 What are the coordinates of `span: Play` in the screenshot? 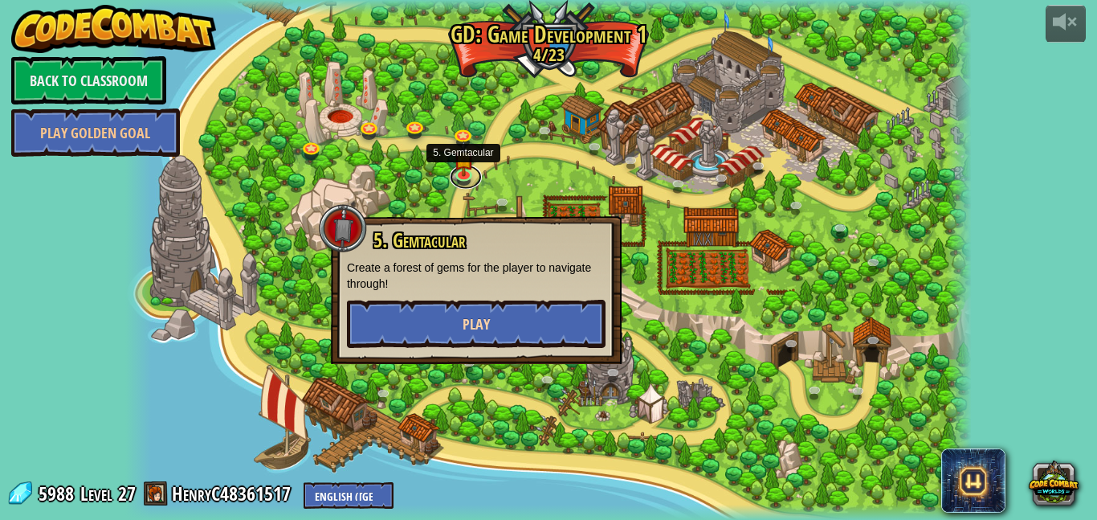 It's located at (476, 324).